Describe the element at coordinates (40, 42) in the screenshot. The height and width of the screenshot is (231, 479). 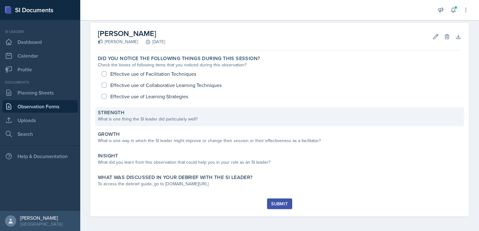
I see `a: Dashboard` at that location.